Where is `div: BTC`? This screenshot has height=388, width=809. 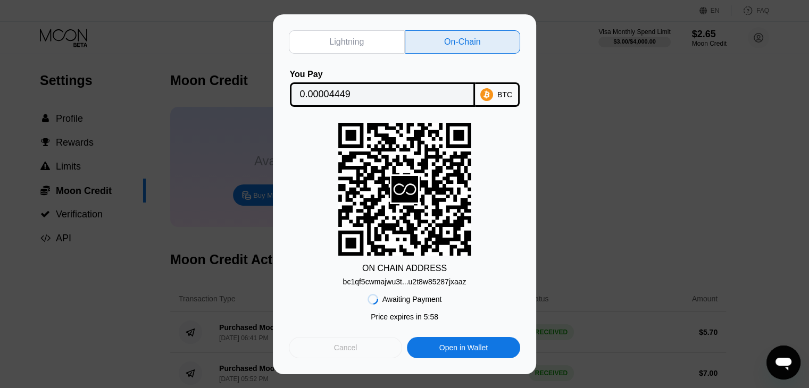
div: BTC is located at coordinates (505, 95).